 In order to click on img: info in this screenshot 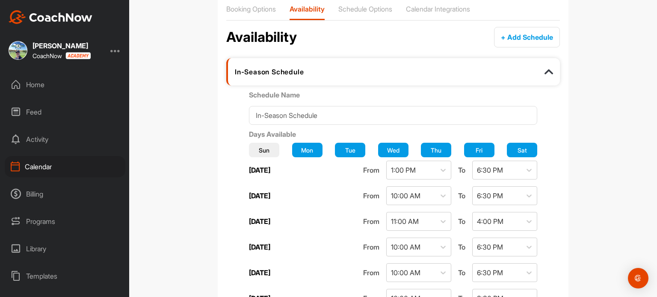, I will do `click(549, 72)`.